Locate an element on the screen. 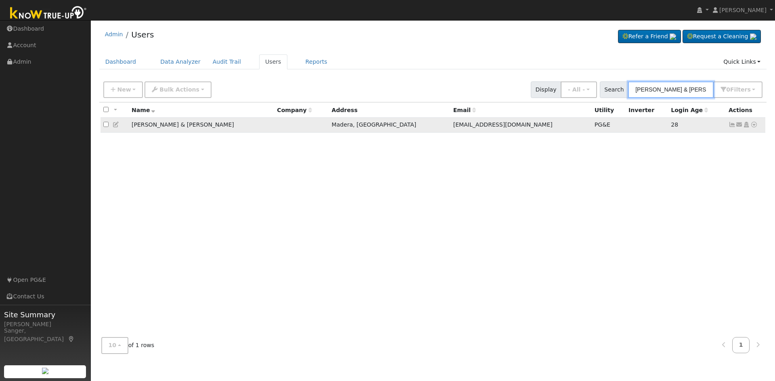 The width and height of the screenshot is (775, 381). a: Refer a Friend is located at coordinates (649, 37).